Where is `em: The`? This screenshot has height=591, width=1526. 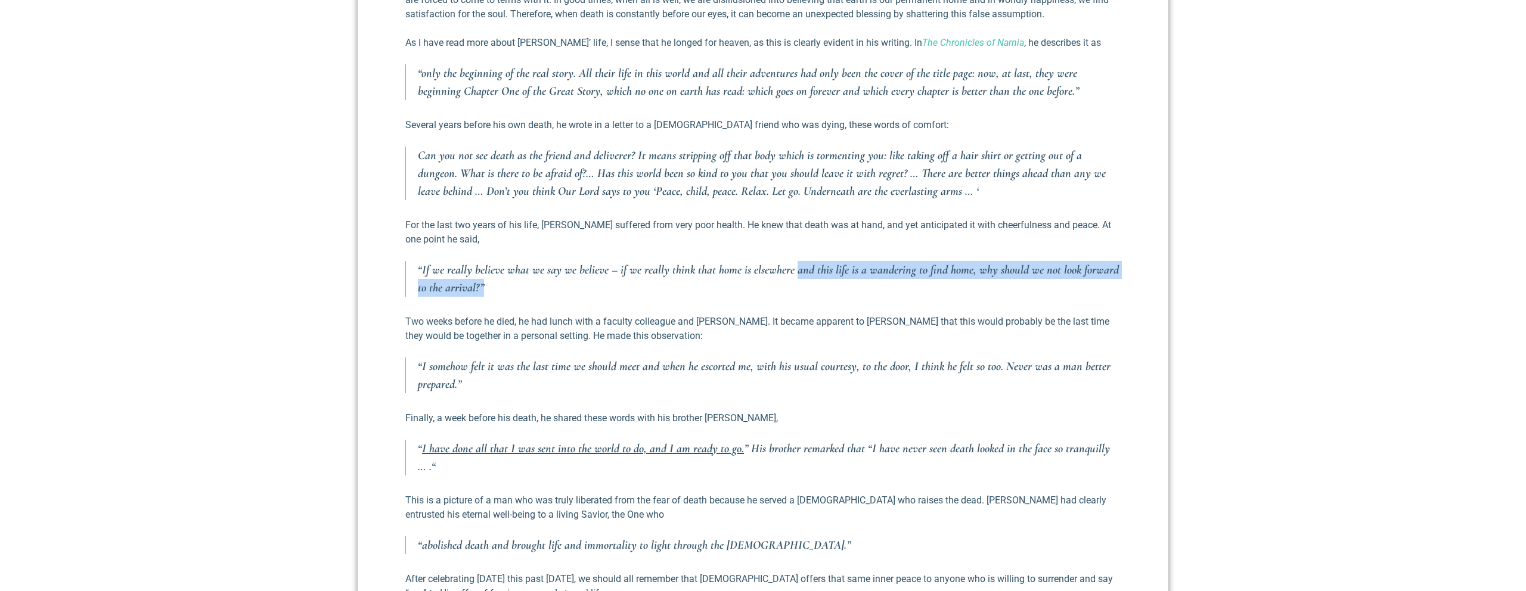
em: The is located at coordinates (930, 42).